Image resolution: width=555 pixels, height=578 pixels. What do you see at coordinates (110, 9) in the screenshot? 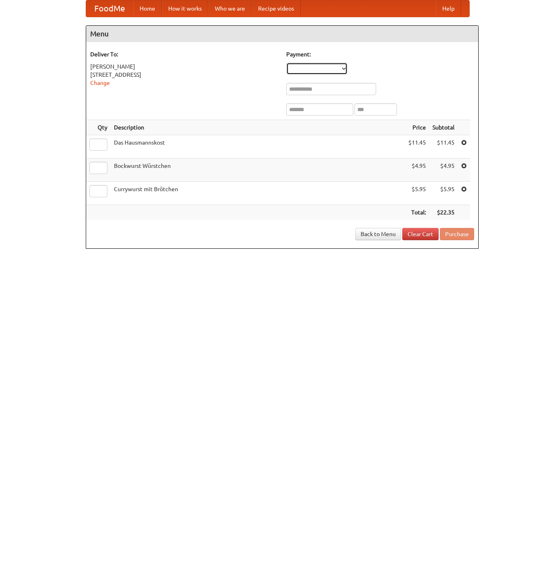
I see `a: FoodMe` at bounding box center [110, 9].